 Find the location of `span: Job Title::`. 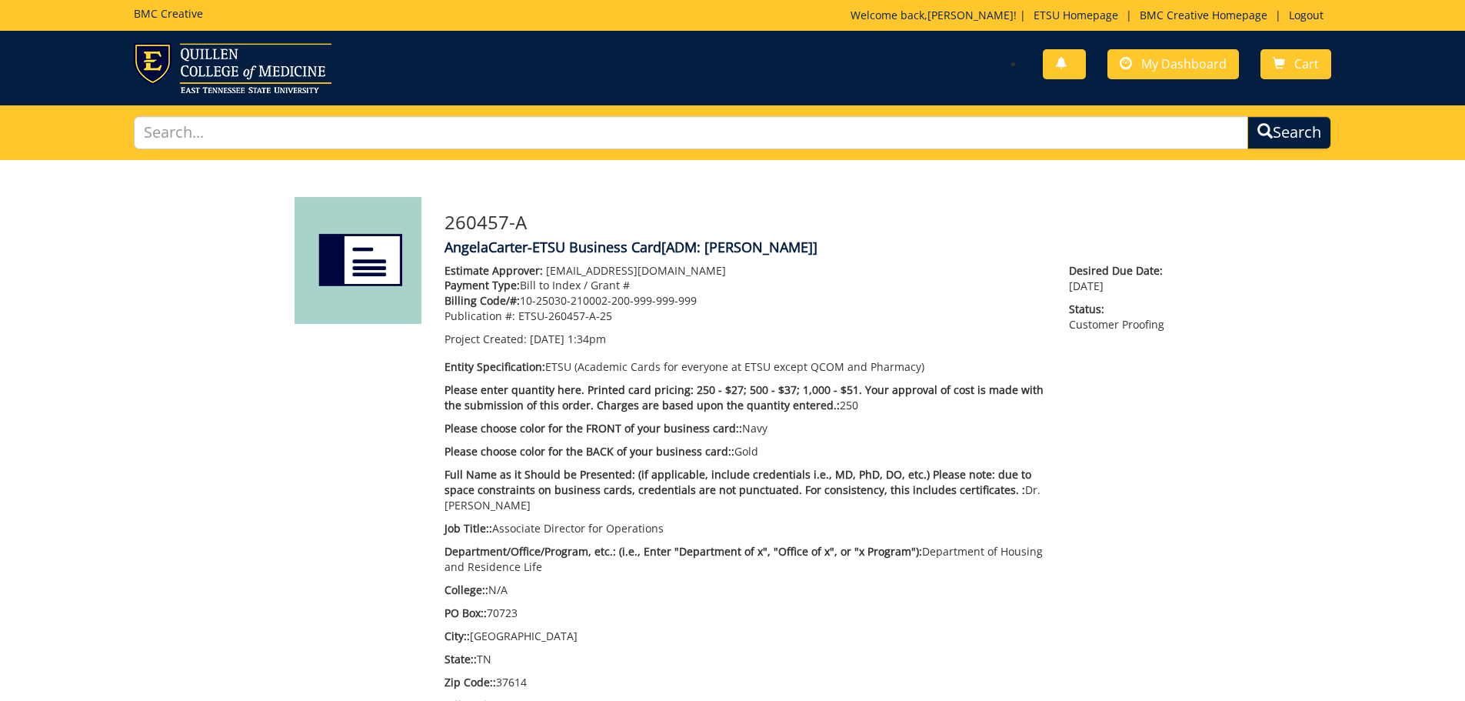

span: Job Title:: is located at coordinates (468, 528).